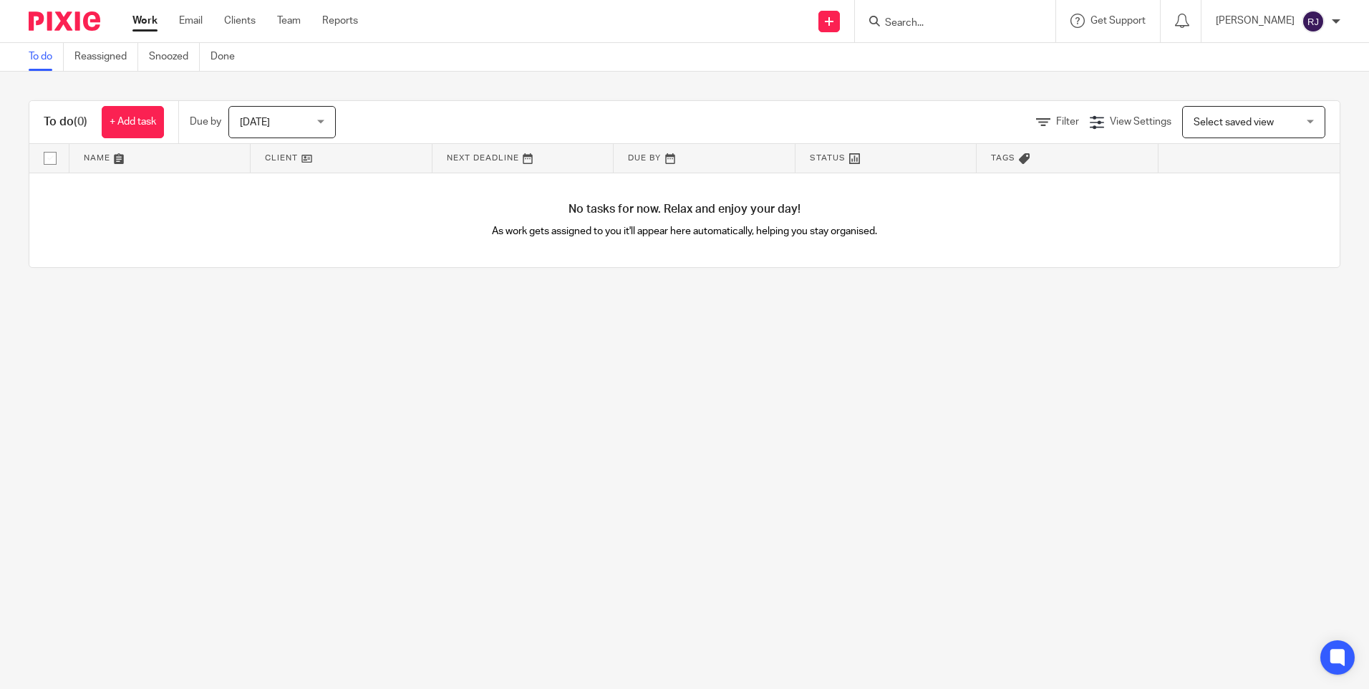 The image size is (1369, 689). What do you see at coordinates (1003, 157) in the screenshot?
I see `span: Tags` at bounding box center [1003, 157].